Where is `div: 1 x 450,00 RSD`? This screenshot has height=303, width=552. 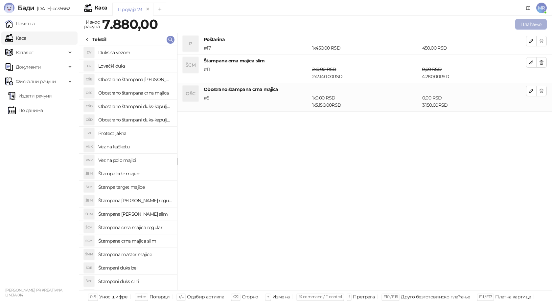 div: 1 x 450,00 RSD is located at coordinates (366, 48).